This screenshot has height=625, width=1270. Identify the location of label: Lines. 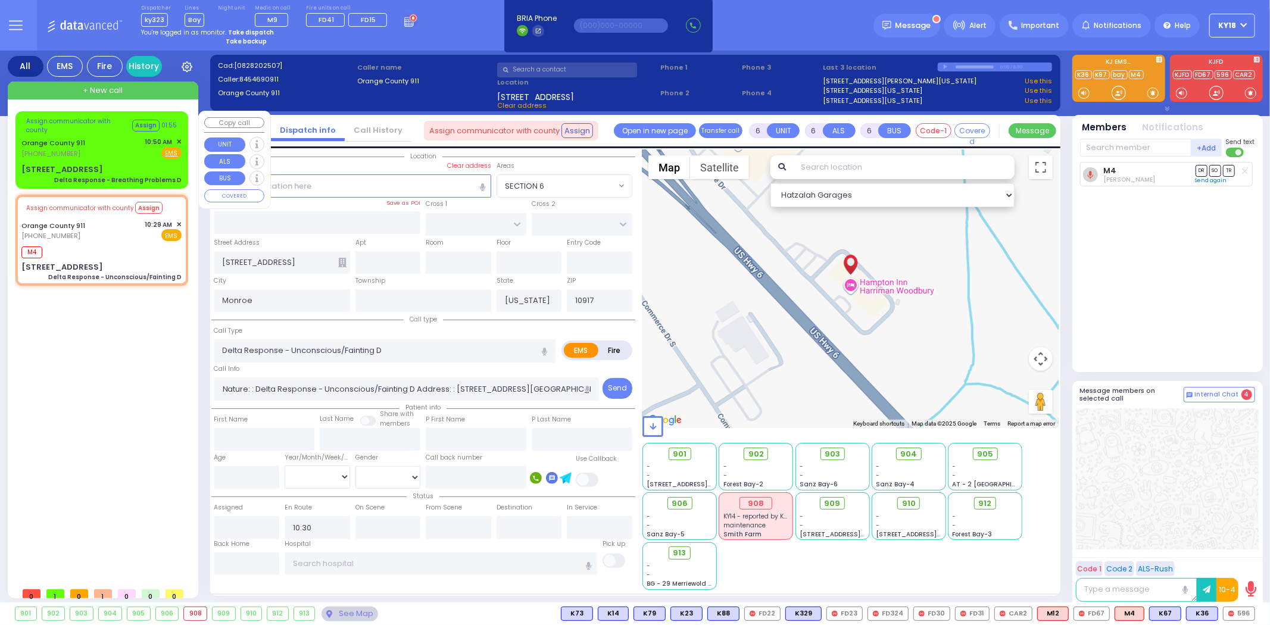
(194, 8).